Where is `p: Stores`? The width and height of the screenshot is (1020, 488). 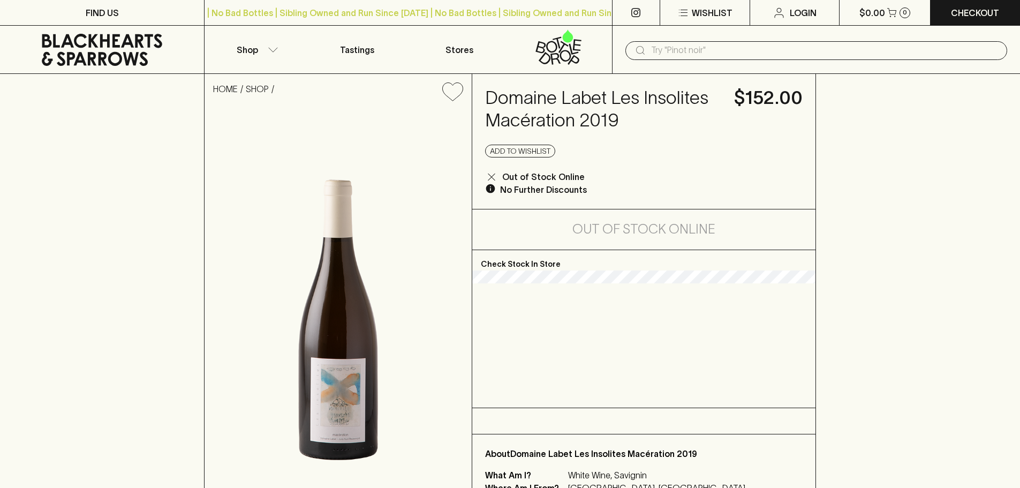
p: Stores is located at coordinates (459, 50).